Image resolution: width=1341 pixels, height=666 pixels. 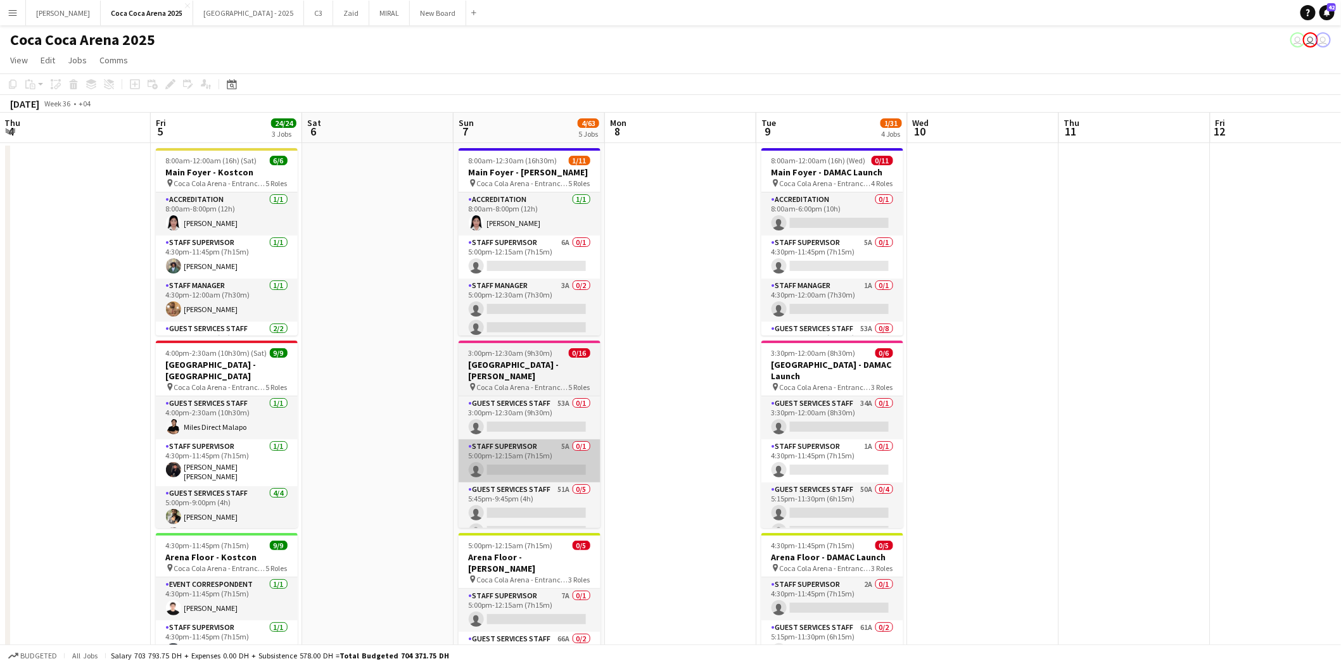 I want to click on button: Budgeted, so click(x=32, y=656).